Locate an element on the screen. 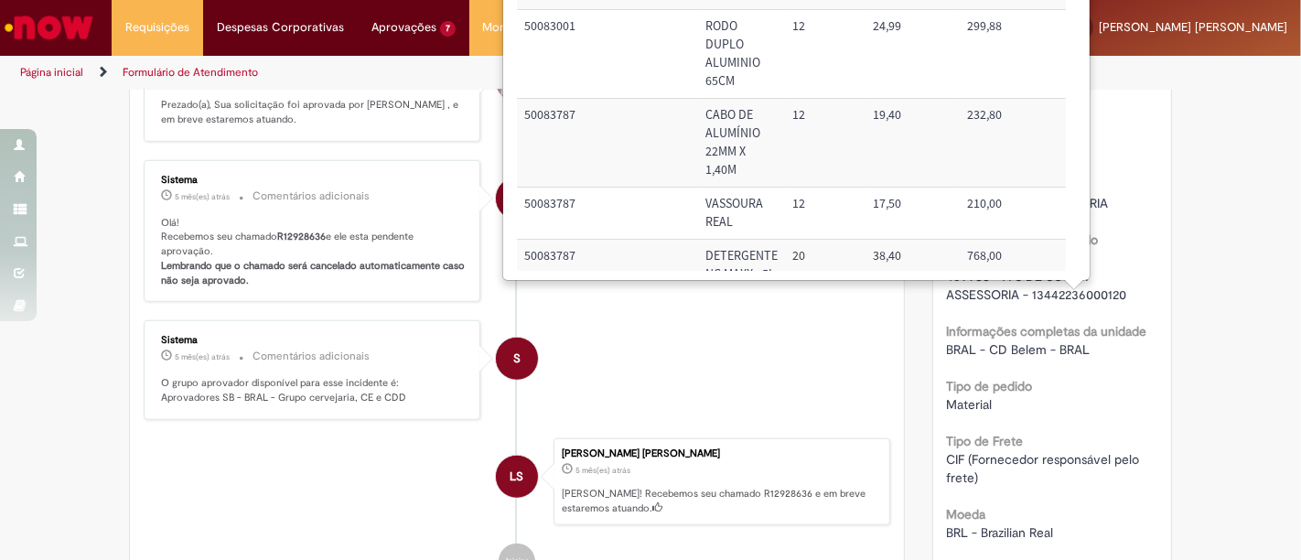 This screenshot has height=560, width=1301. td: Valor Unitário: 17,50 is located at coordinates (912, 213).